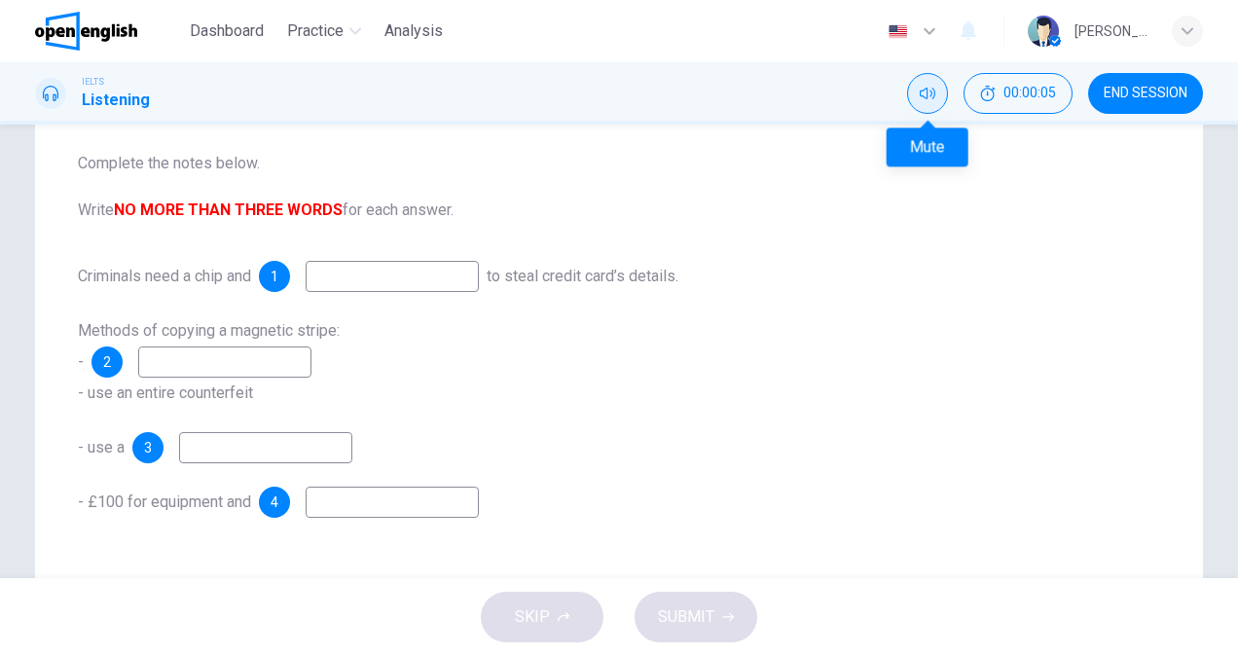 Image resolution: width=1238 pixels, height=656 pixels. Describe the element at coordinates (315, 31) in the screenshot. I see `span: Practice` at that location.